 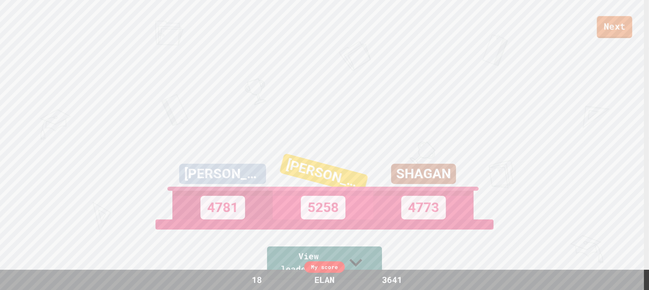 What do you see at coordinates (423, 174) in the screenshot?
I see `div: SHAGAN` at bounding box center [423, 174].